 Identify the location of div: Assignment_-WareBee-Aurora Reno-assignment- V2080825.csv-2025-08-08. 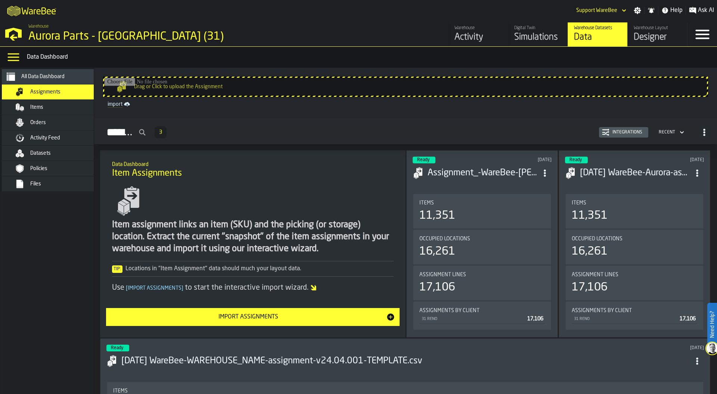
(483, 173).